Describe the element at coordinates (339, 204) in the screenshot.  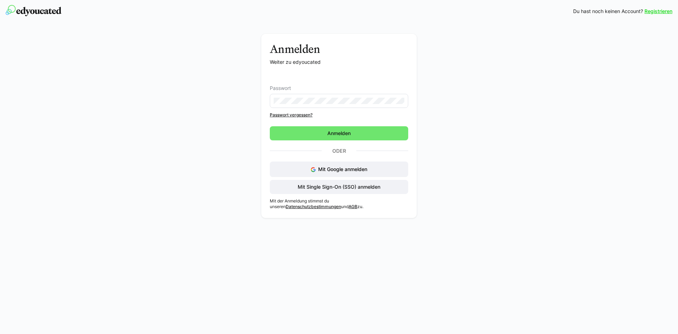
I see `p: Mit der Anmeldung stimmst du unseren und zu.` at that location.